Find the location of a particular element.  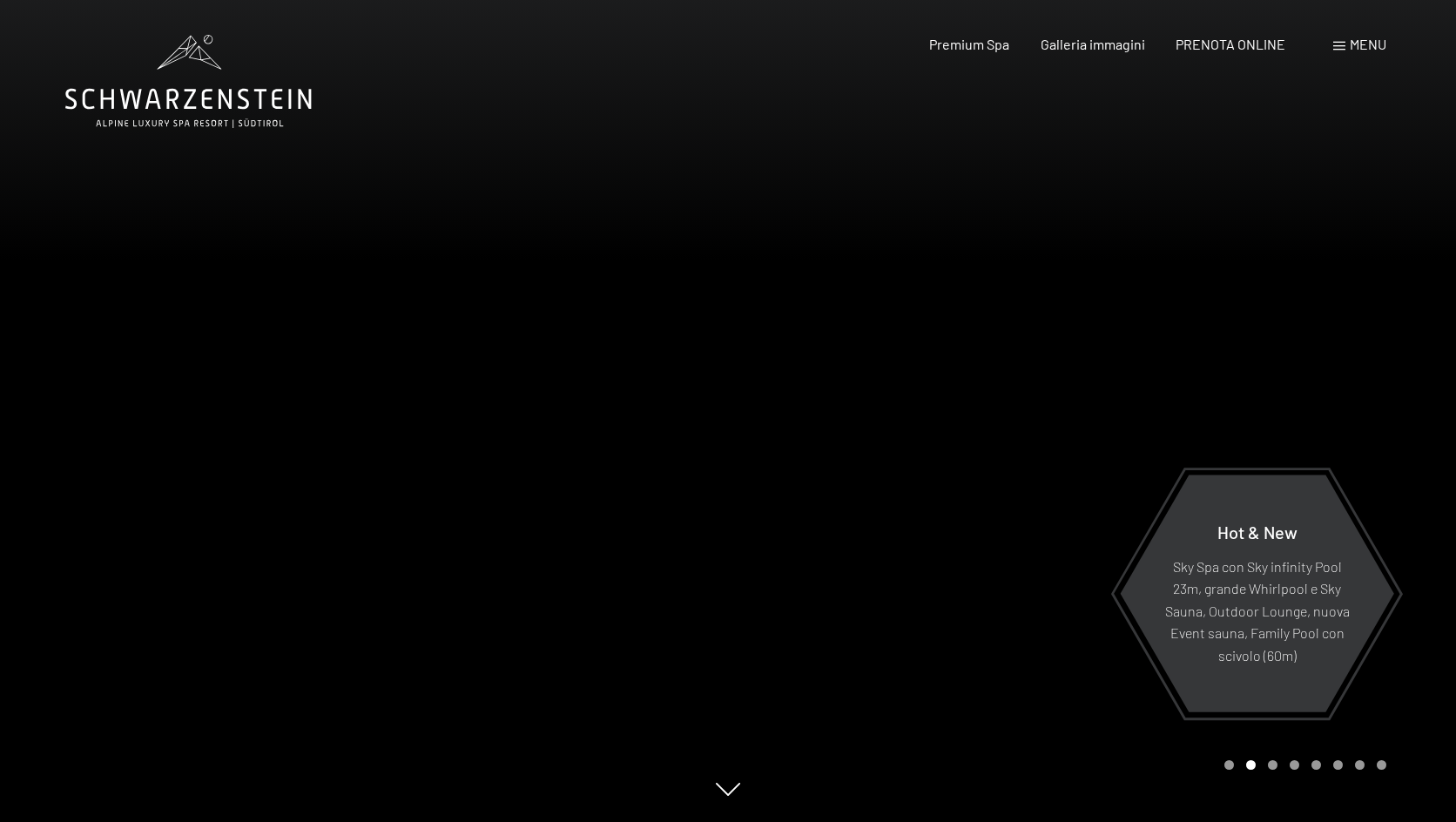

span: Menu is located at coordinates (1368, 44).